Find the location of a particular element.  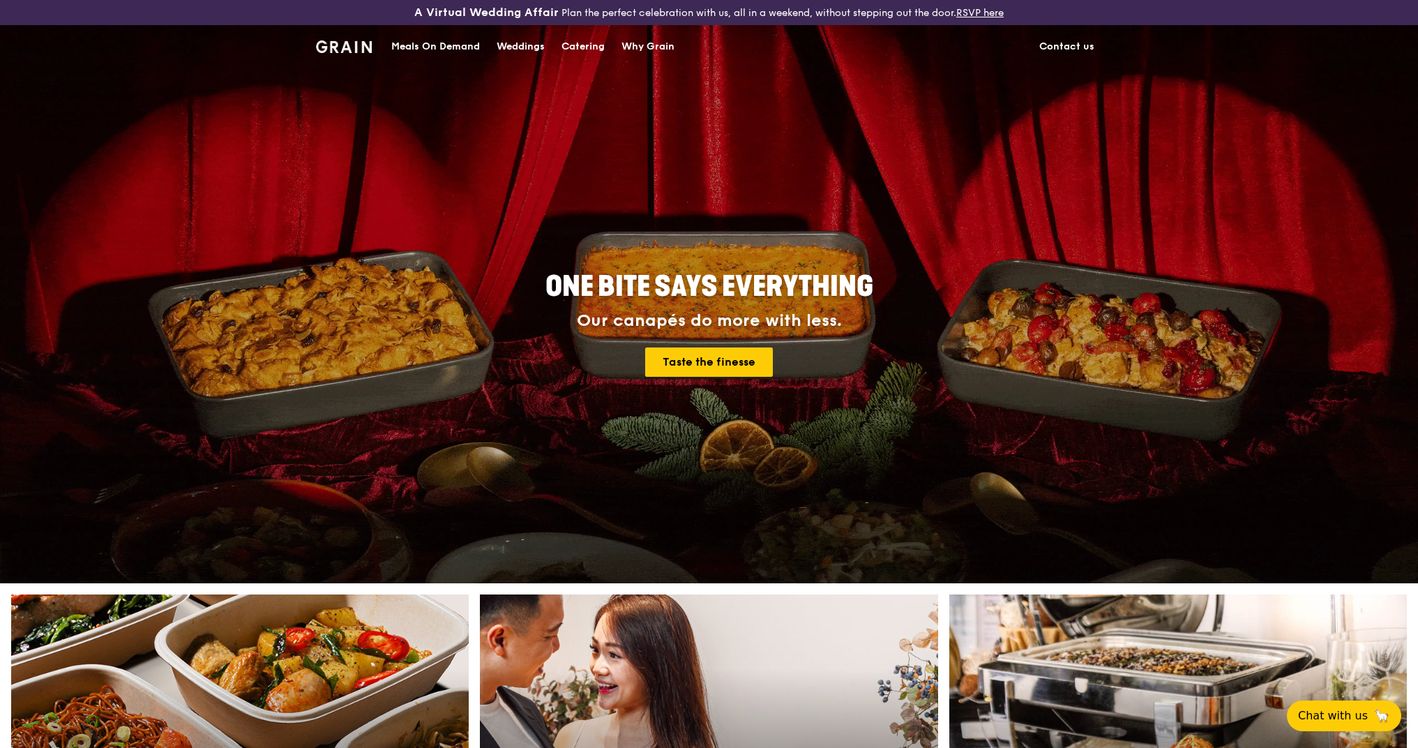

div: Weddings is located at coordinates (520, 47).